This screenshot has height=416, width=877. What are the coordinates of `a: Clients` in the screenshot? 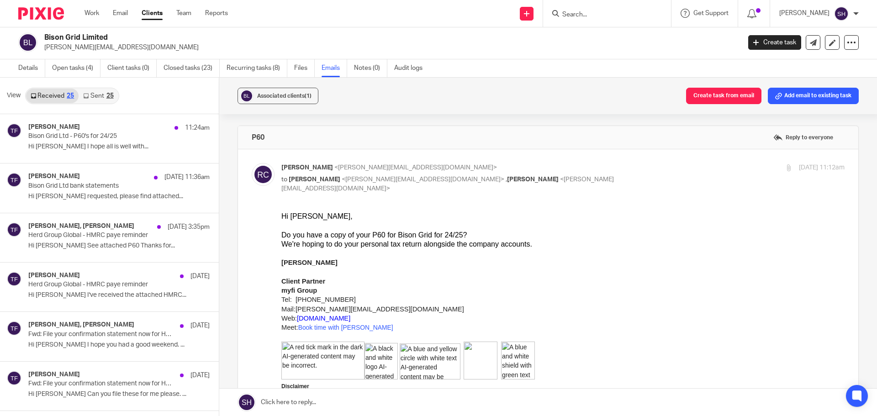 It's located at (152, 13).